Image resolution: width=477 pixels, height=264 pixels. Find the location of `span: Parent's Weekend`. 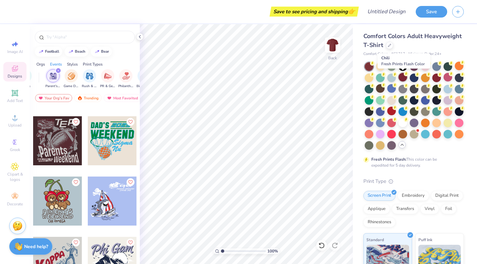

span: Parent's Weekend is located at coordinates (53, 86).